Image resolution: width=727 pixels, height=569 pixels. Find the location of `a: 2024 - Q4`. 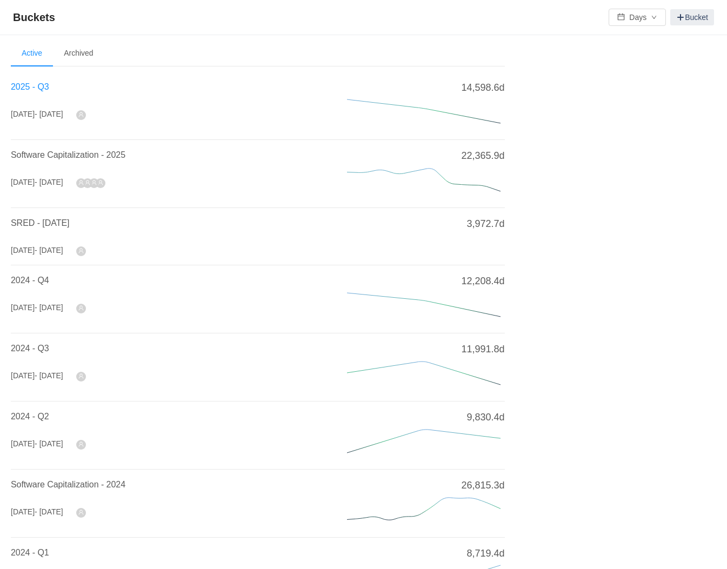

a: 2024 - Q4 is located at coordinates (30, 280).